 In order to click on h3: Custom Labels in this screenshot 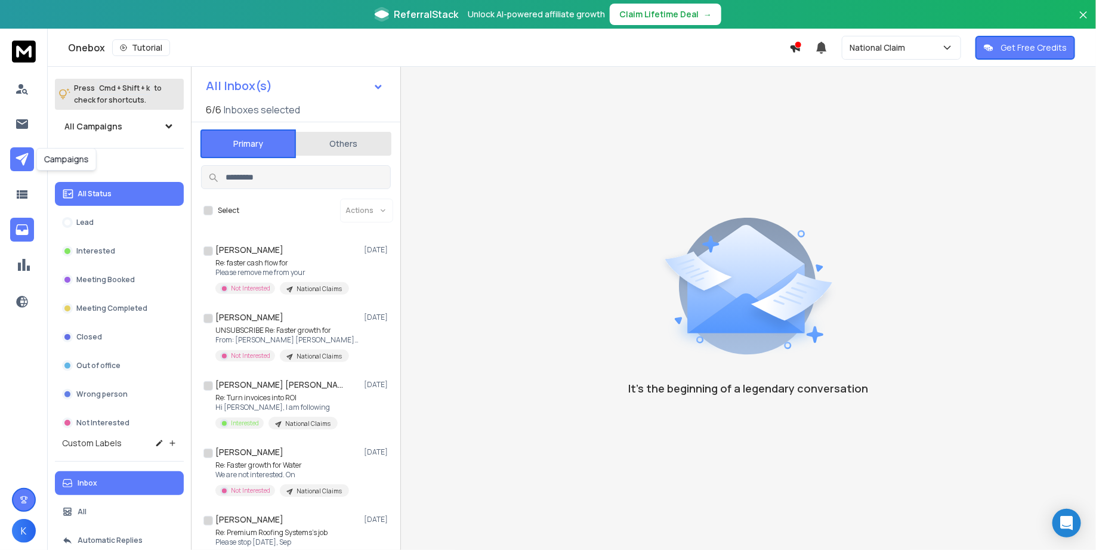, I will do `click(92, 443)`.